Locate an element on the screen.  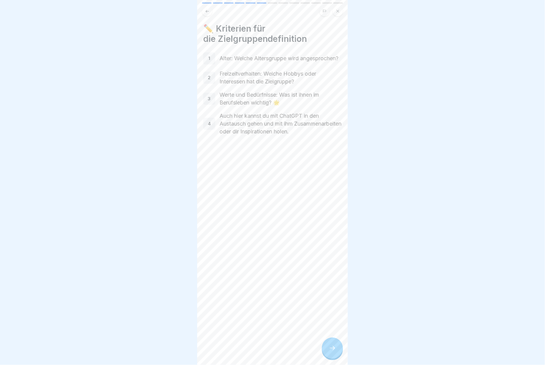
p: Auch hier kannst du mit ChatGPT in den Austausch gehen und mit ihm Zusammenarbeiten oder dir Insp... is located at coordinates (281, 124).